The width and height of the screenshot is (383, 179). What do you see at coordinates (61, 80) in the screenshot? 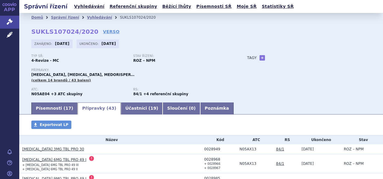
I see `span: (celkem 14 brandů / 43 balení)` at bounding box center [61, 80].